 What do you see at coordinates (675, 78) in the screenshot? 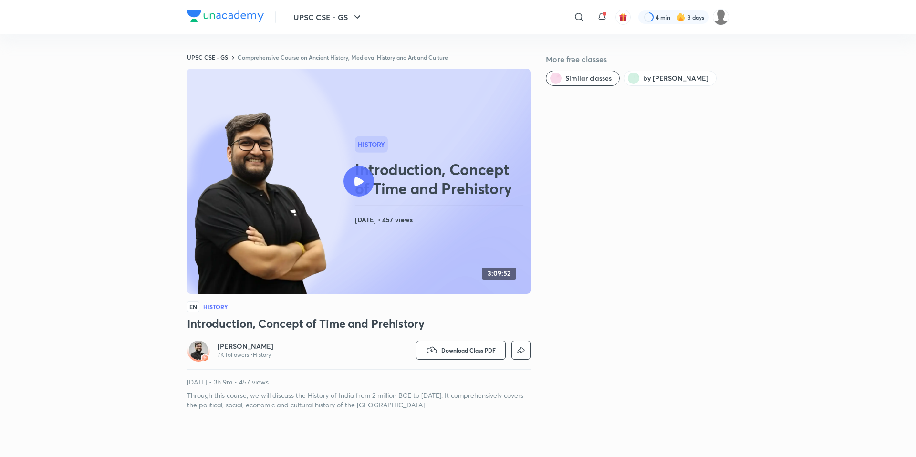
I see `span: by Abhishek Mishra` at bounding box center [675, 78].